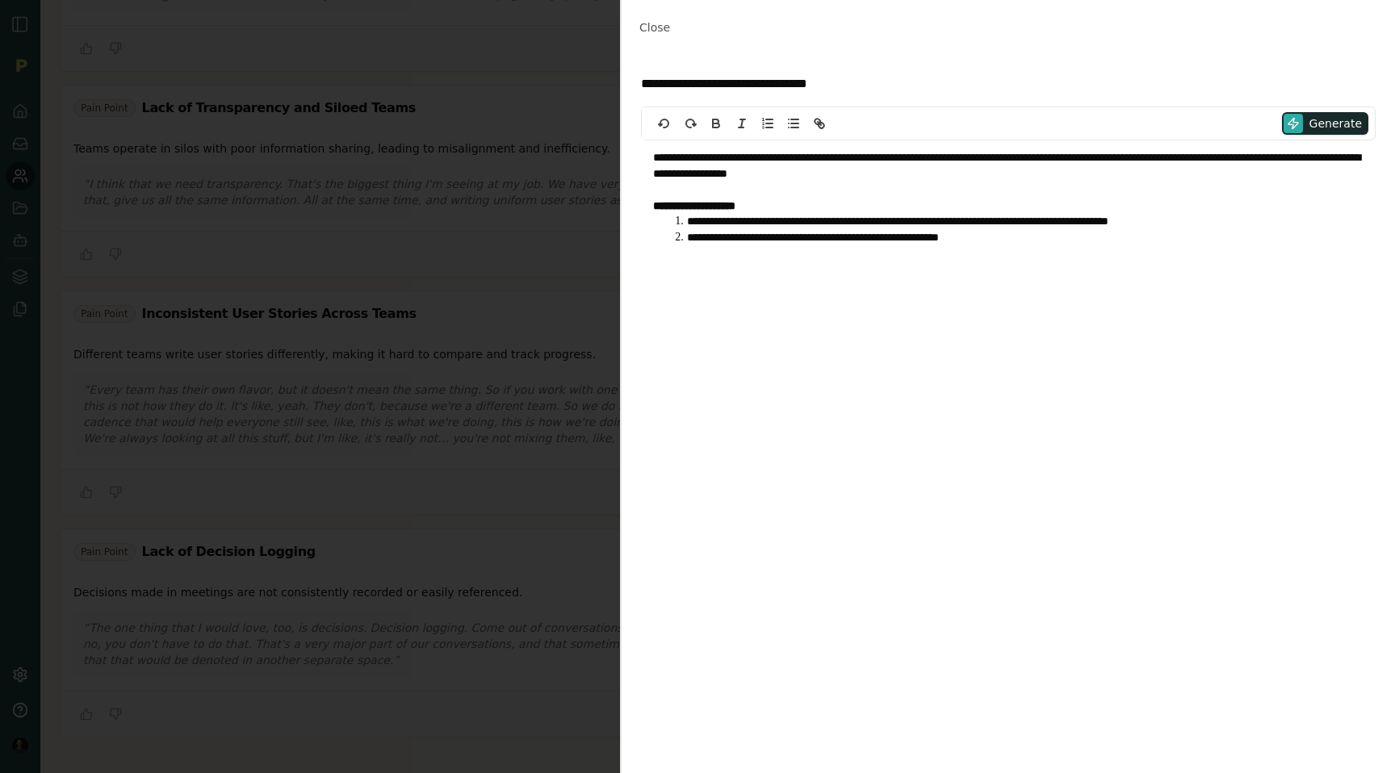 This screenshot has height=773, width=1395. I want to click on button: Generate, so click(1325, 124).